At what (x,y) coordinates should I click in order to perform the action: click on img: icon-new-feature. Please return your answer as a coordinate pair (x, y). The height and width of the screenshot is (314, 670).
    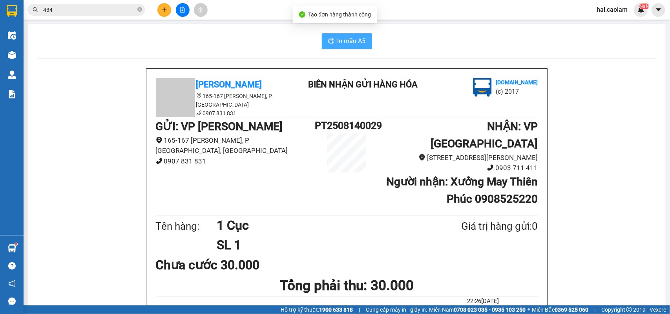
    Looking at the image, I should click on (641, 10).